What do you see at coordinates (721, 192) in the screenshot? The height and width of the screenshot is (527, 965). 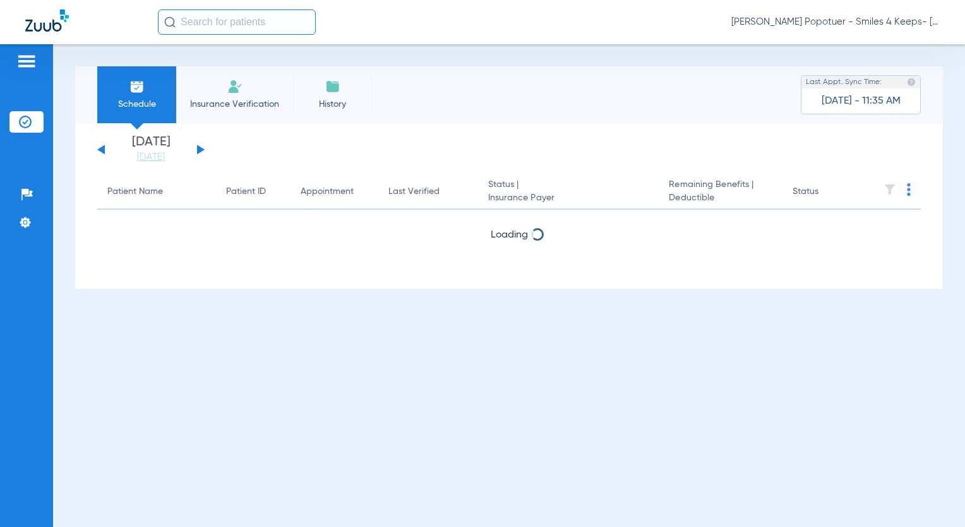 I see `th: Remaining Benefits |` at bounding box center [721, 192].